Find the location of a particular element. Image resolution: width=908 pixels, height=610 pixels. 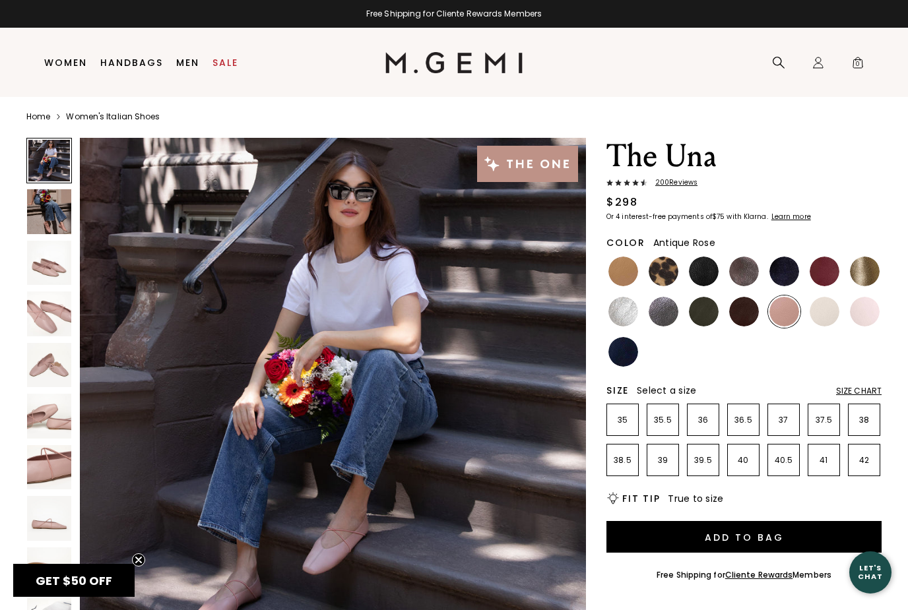

p: 35 is located at coordinates (622, 420).